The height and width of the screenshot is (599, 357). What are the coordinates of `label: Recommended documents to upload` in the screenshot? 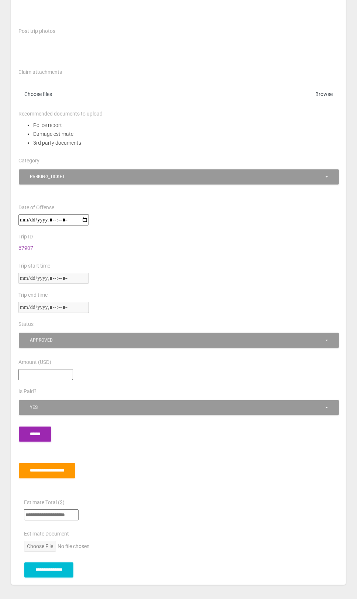 It's located at (60, 114).